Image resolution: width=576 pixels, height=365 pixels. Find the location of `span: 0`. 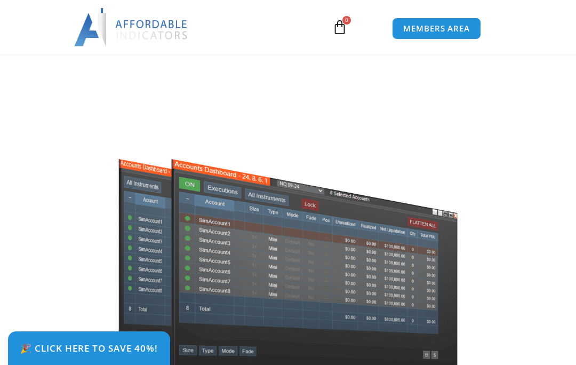

span: 0 is located at coordinates (346, 20).